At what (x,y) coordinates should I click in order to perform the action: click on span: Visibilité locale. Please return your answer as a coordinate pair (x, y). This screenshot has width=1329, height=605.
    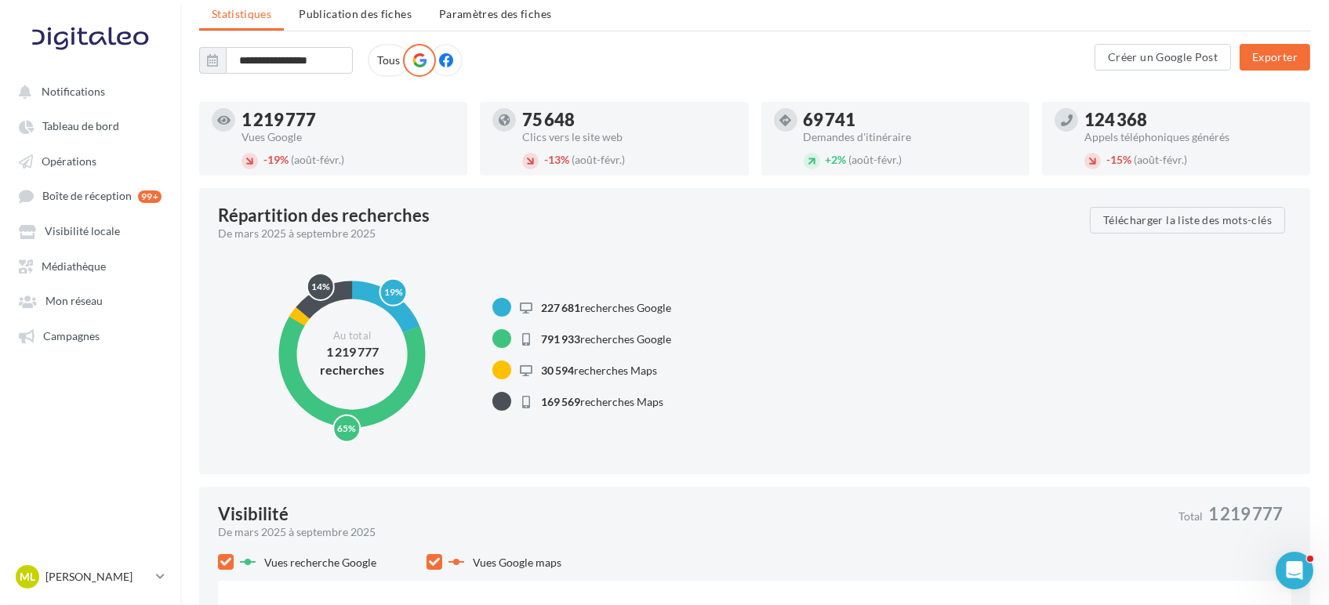
    Looking at the image, I should click on (82, 231).